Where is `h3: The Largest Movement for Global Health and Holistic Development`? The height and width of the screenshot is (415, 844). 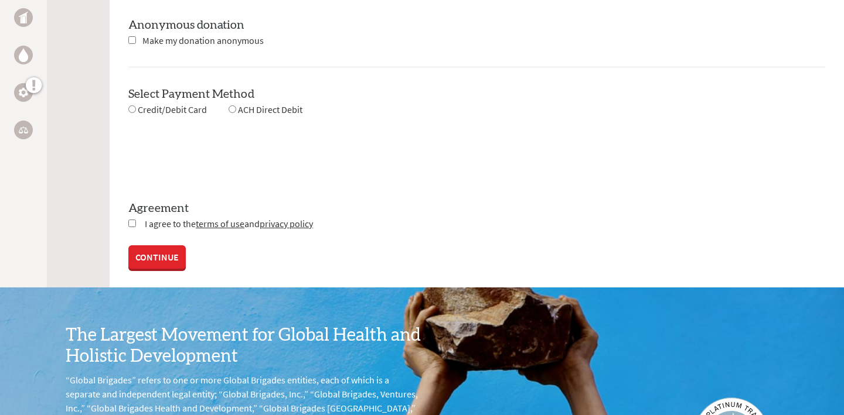
h3: The Largest Movement for Global Health and Holistic Development is located at coordinates (244, 346).